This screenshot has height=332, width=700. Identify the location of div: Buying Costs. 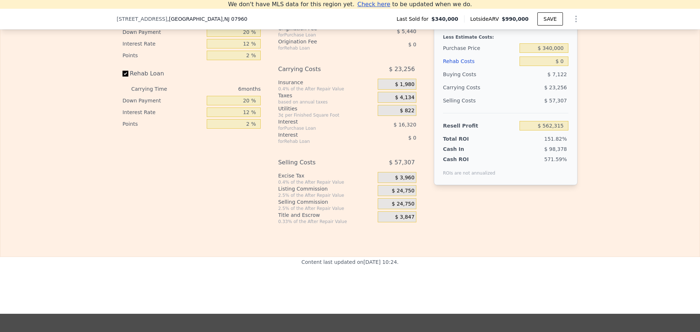
(480, 74).